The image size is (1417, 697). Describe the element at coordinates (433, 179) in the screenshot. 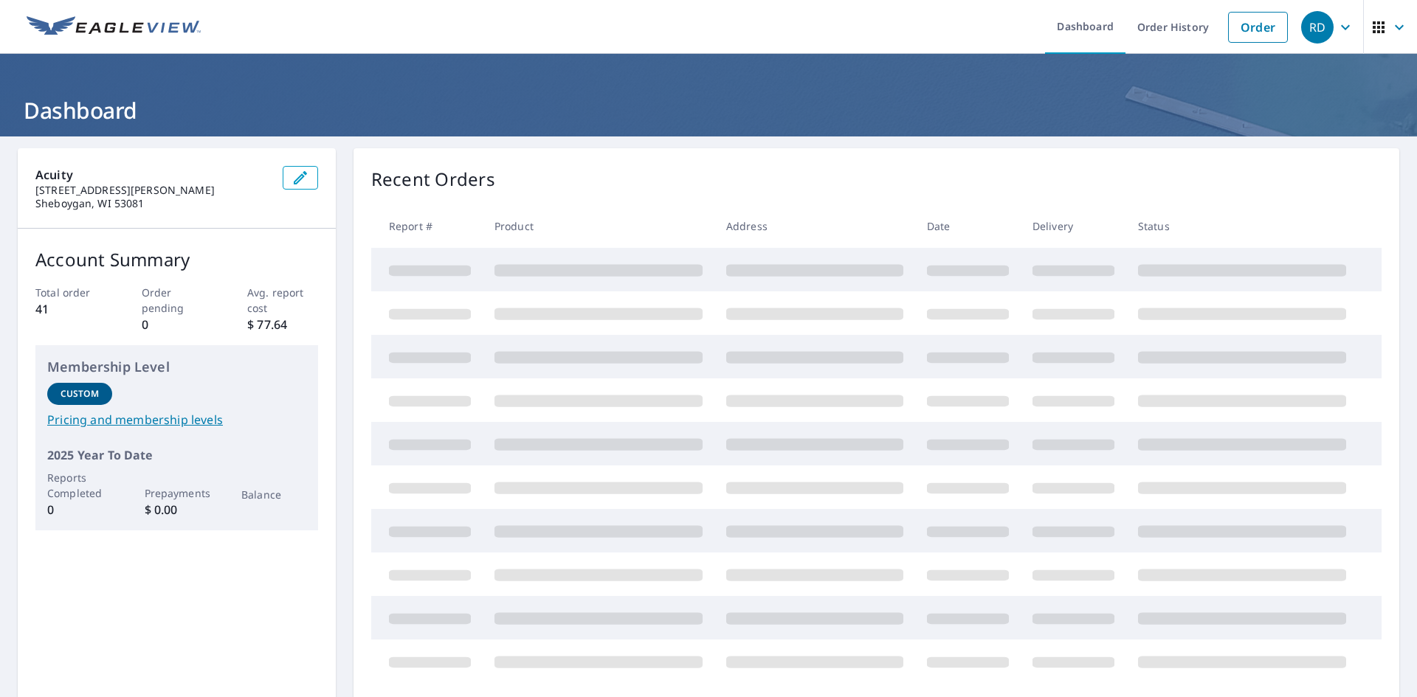

I see `p: Recent Orders` at that location.